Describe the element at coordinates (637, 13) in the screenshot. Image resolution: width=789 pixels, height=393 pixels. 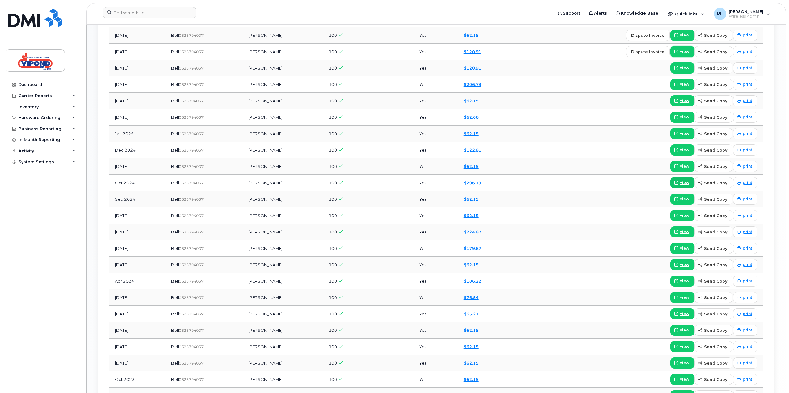
I see `a: Knowledge Base` at that location.